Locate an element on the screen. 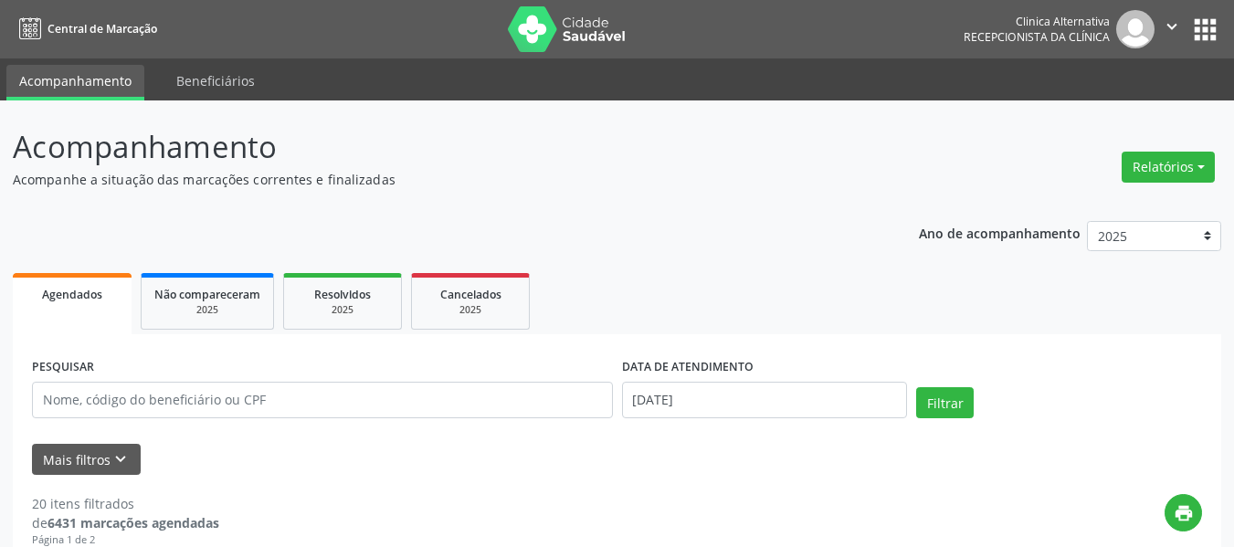 The height and width of the screenshot is (547, 1234). i: print is located at coordinates (1184, 513).